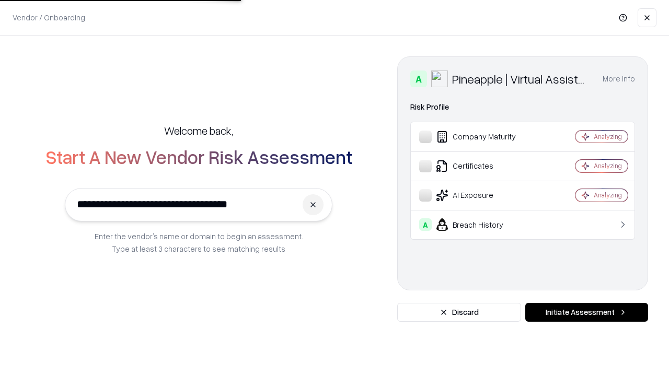 The image size is (669, 376). I want to click on h2: Start A New Vendor Risk Assessment, so click(199, 157).